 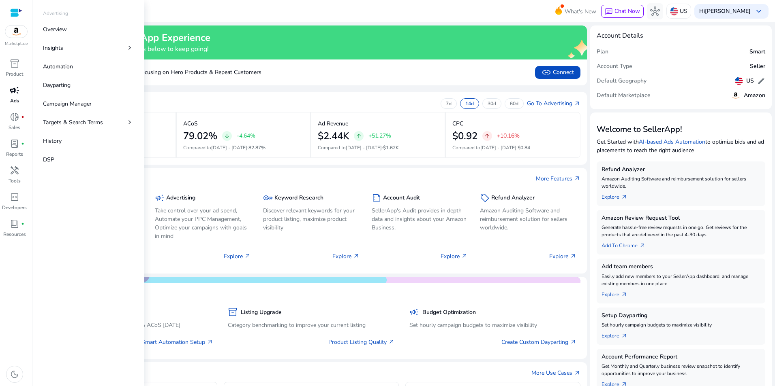 I want to click on h5: Account Type, so click(x=614, y=66).